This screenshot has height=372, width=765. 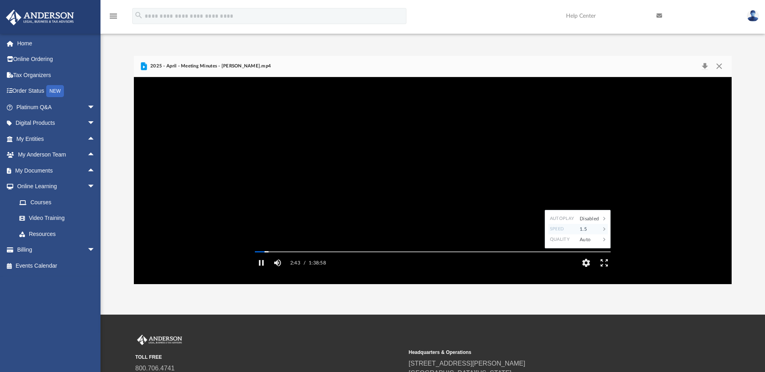 What do you see at coordinates (57, 203) in the screenshot?
I see `a: Courses` at bounding box center [57, 203].